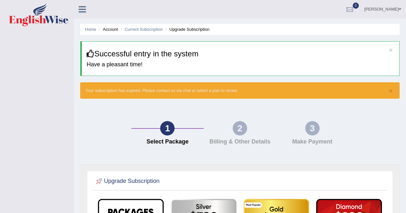 Image resolution: width=406 pixels, height=213 pixels. I want to click on div: 1, so click(167, 128).